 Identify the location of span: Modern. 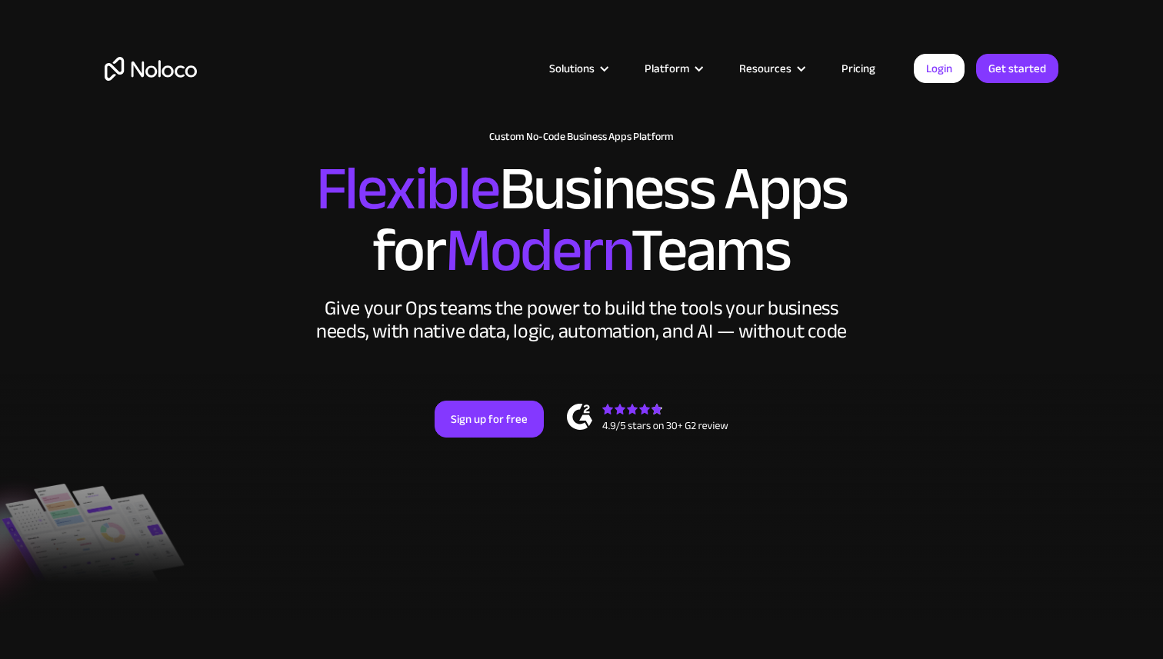
(538, 250).